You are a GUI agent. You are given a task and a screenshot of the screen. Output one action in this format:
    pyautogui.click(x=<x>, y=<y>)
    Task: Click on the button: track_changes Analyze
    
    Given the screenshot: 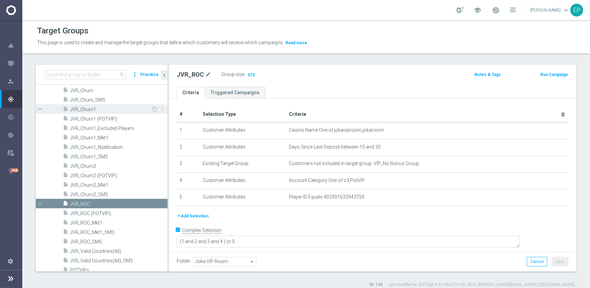 What is the action you would take?
    pyautogui.click(x=15, y=135)
    